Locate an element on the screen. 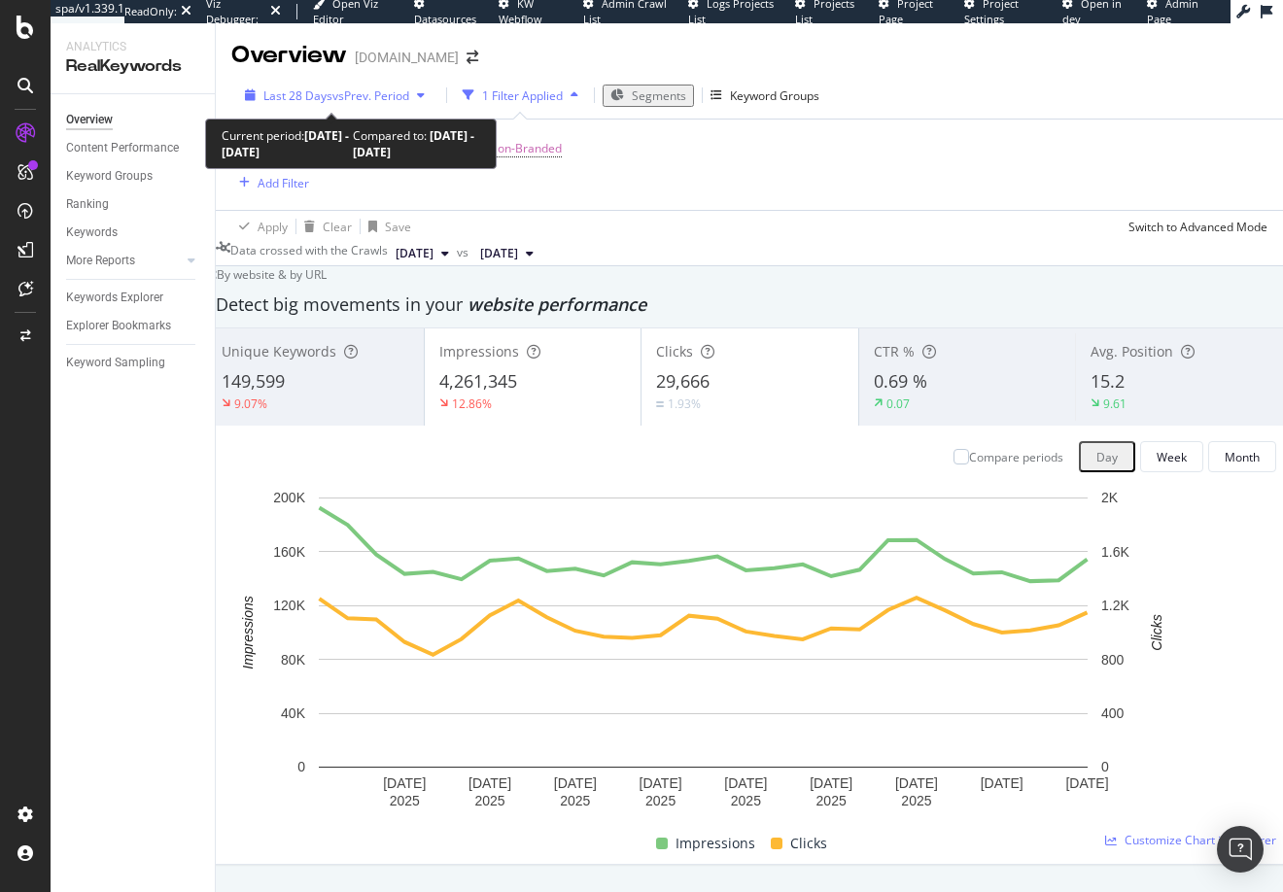 The image size is (1283, 892). svg: A chart. is located at coordinates (703, 656).